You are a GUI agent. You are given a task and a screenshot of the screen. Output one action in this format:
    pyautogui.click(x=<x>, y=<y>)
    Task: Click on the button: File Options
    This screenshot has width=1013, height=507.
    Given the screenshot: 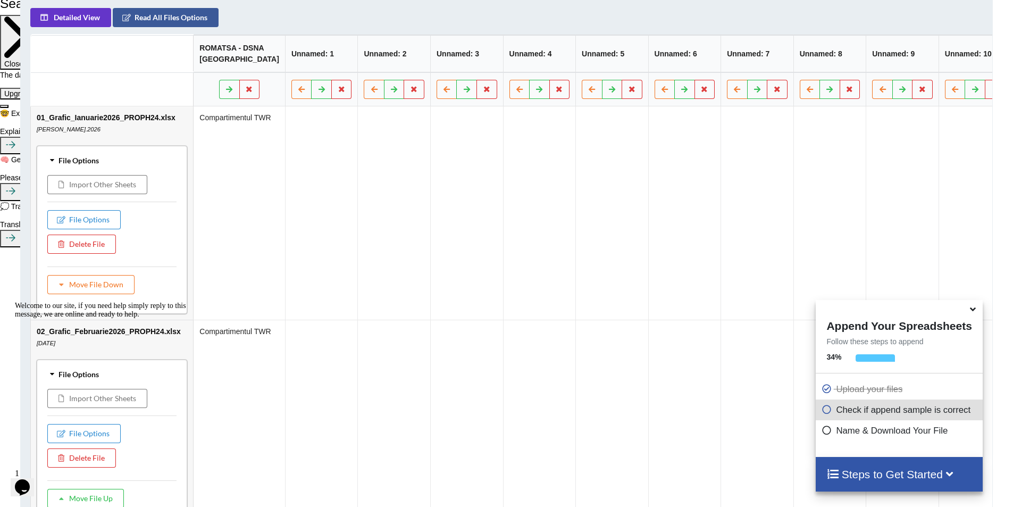 What is the action you would take?
    pyautogui.click(x=84, y=220)
    